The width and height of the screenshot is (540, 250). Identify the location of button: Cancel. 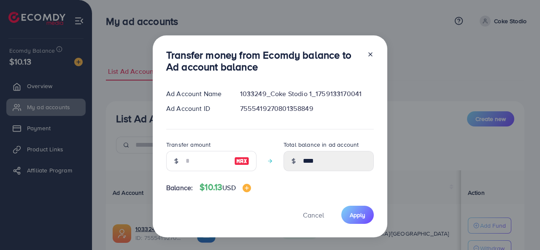
(313, 215).